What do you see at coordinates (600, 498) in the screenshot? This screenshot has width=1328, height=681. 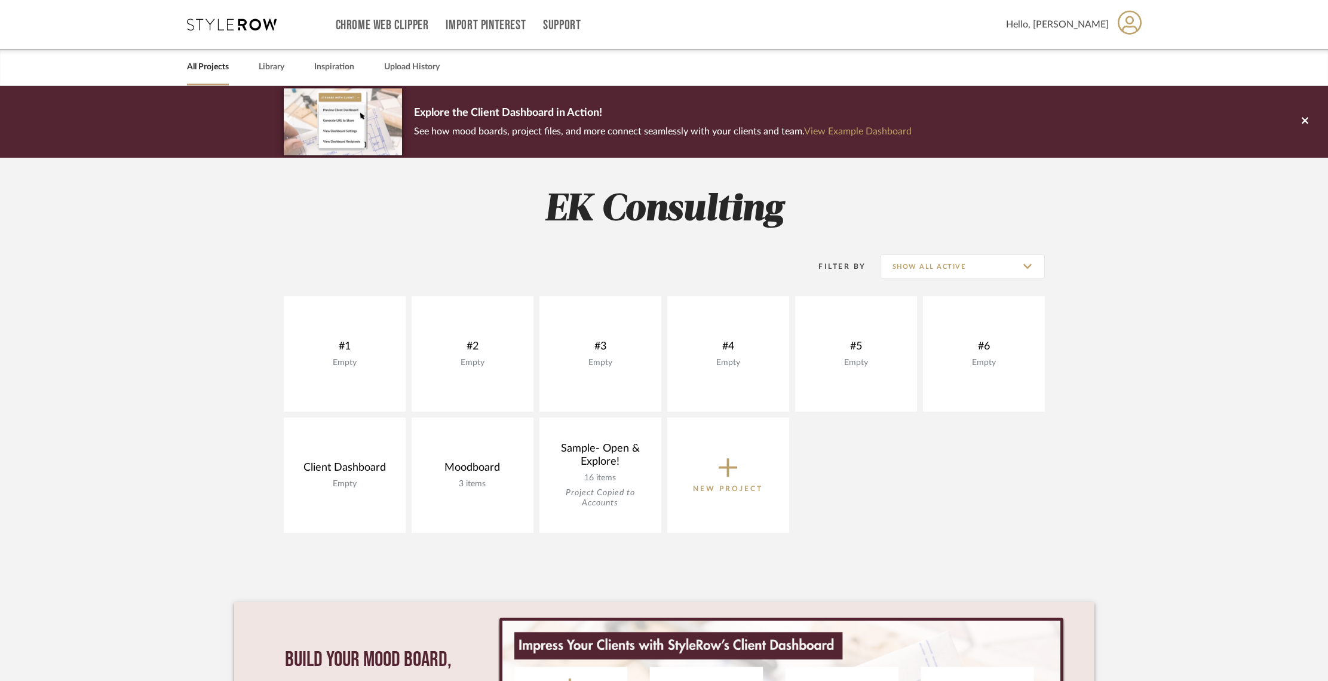 I see `div: Project Copied to Accounts` at bounding box center [600, 498].